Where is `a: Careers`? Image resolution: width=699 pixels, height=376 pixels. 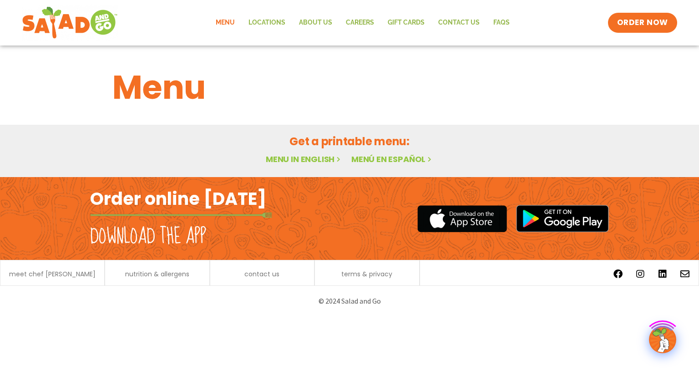
a: Careers is located at coordinates (360, 23).